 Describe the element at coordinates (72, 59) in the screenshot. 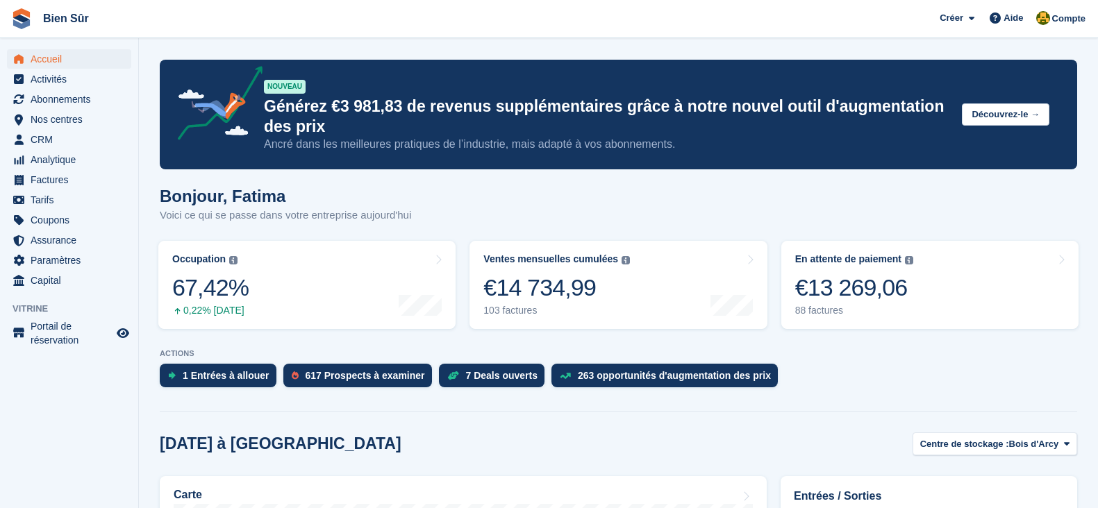

I see `span: Accueil` at that location.